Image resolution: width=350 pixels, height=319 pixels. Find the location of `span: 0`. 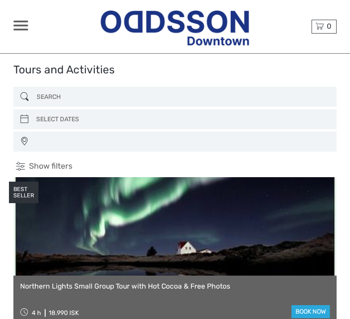

span: 0 is located at coordinates (329, 26).